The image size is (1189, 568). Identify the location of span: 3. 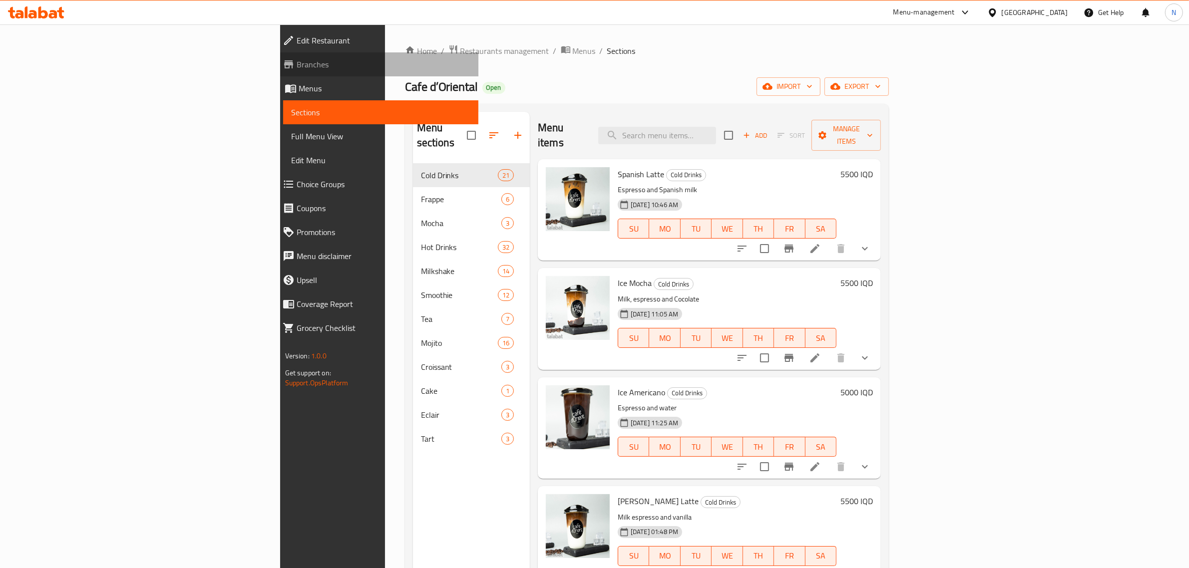
(507, 439).